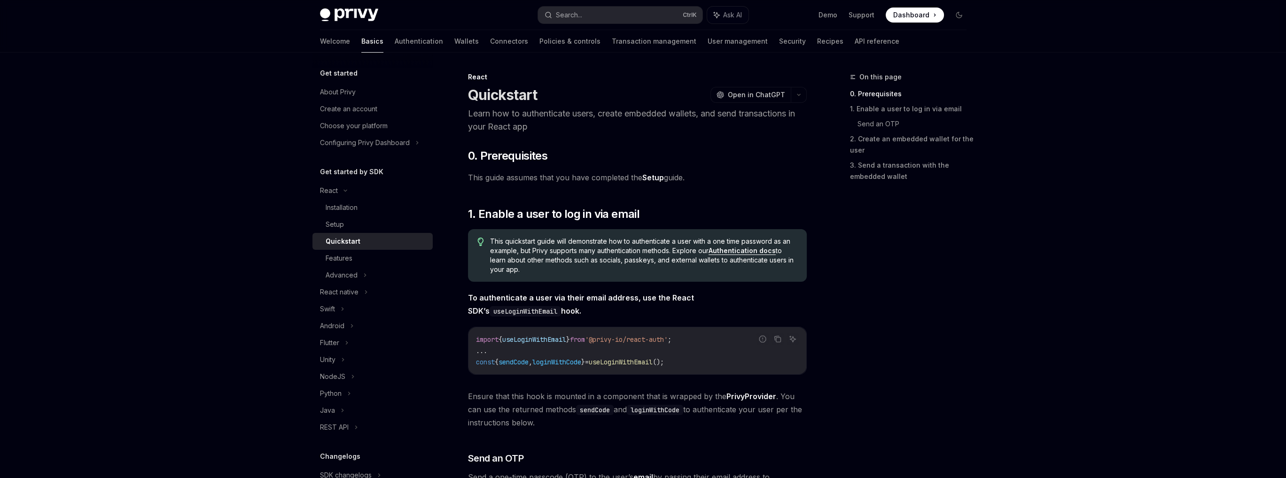 This screenshot has height=478, width=1286. Describe the element at coordinates (738, 41) in the screenshot. I see `a: User management` at that location.